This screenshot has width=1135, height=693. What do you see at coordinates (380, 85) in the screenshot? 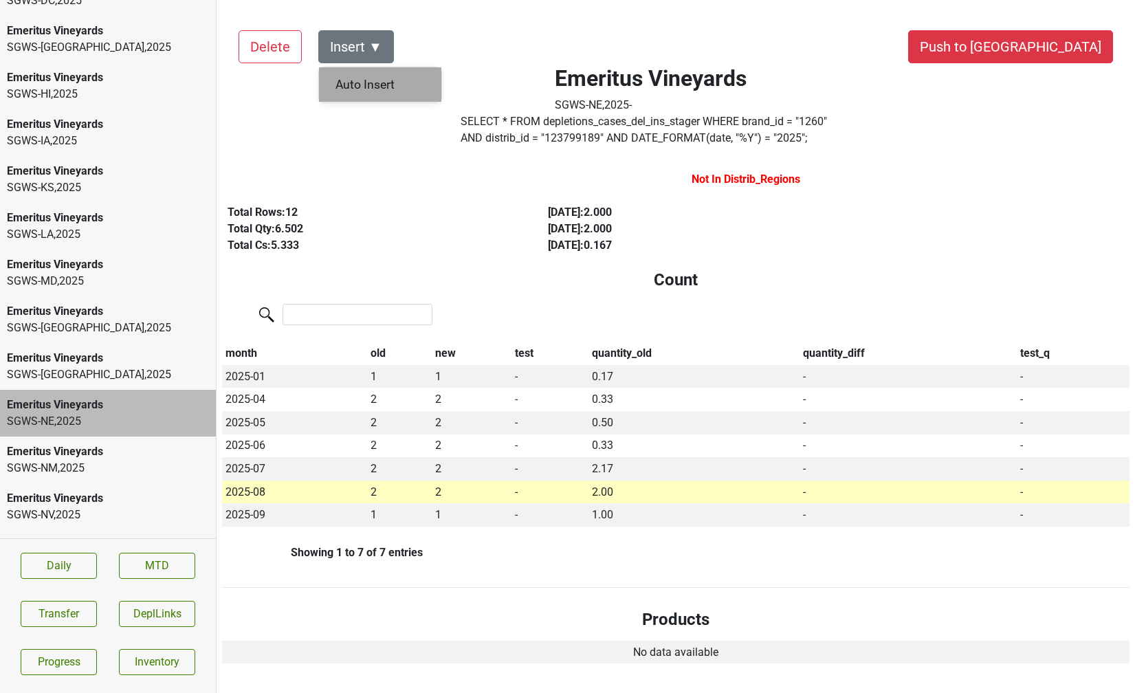
I see `div: Auto Insert` at bounding box center [380, 85].